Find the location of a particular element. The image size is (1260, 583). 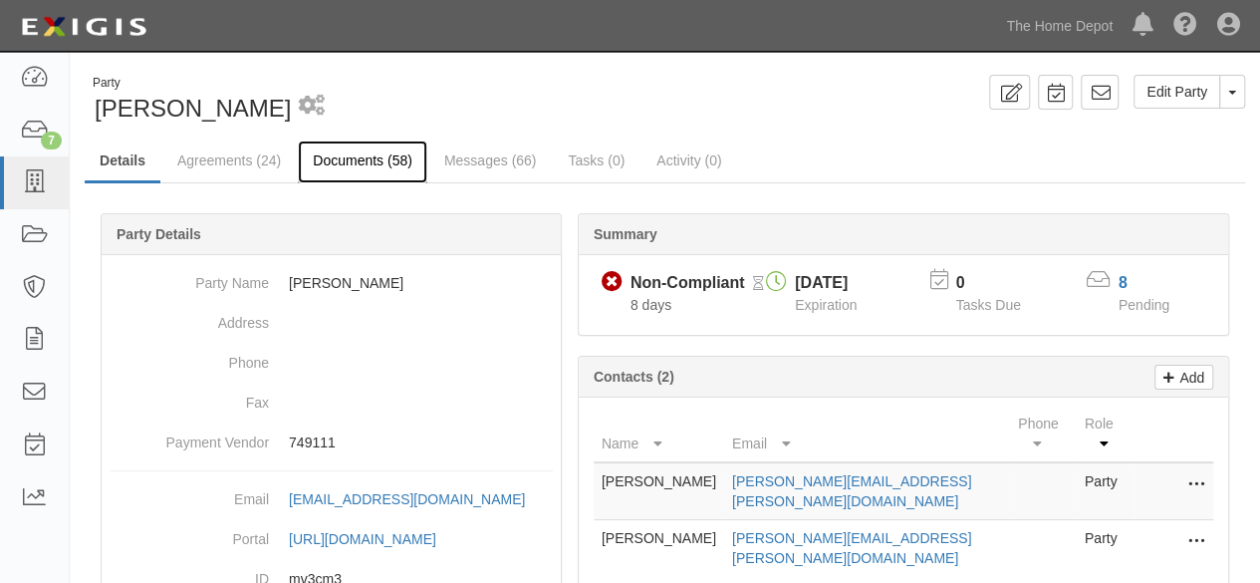

th: Name is located at coordinates (659, 433).